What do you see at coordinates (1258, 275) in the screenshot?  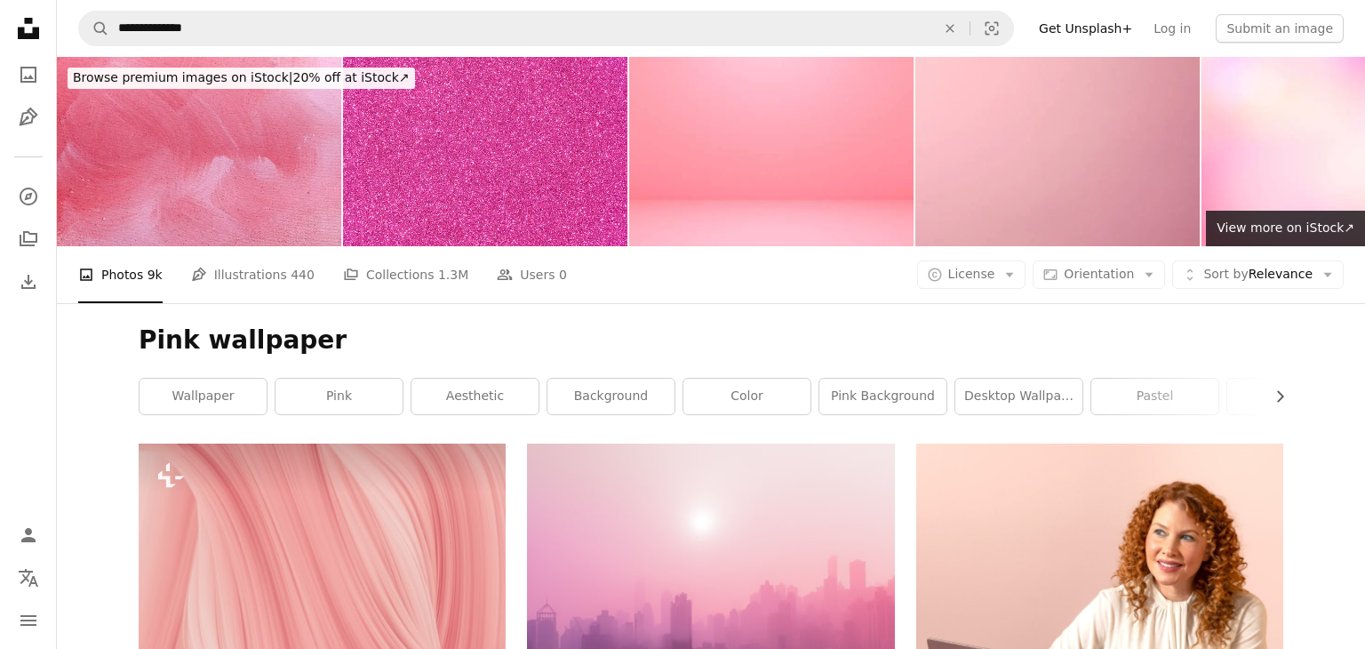 I see `button: Sort byRelevance` at bounding box center [1258, 275].